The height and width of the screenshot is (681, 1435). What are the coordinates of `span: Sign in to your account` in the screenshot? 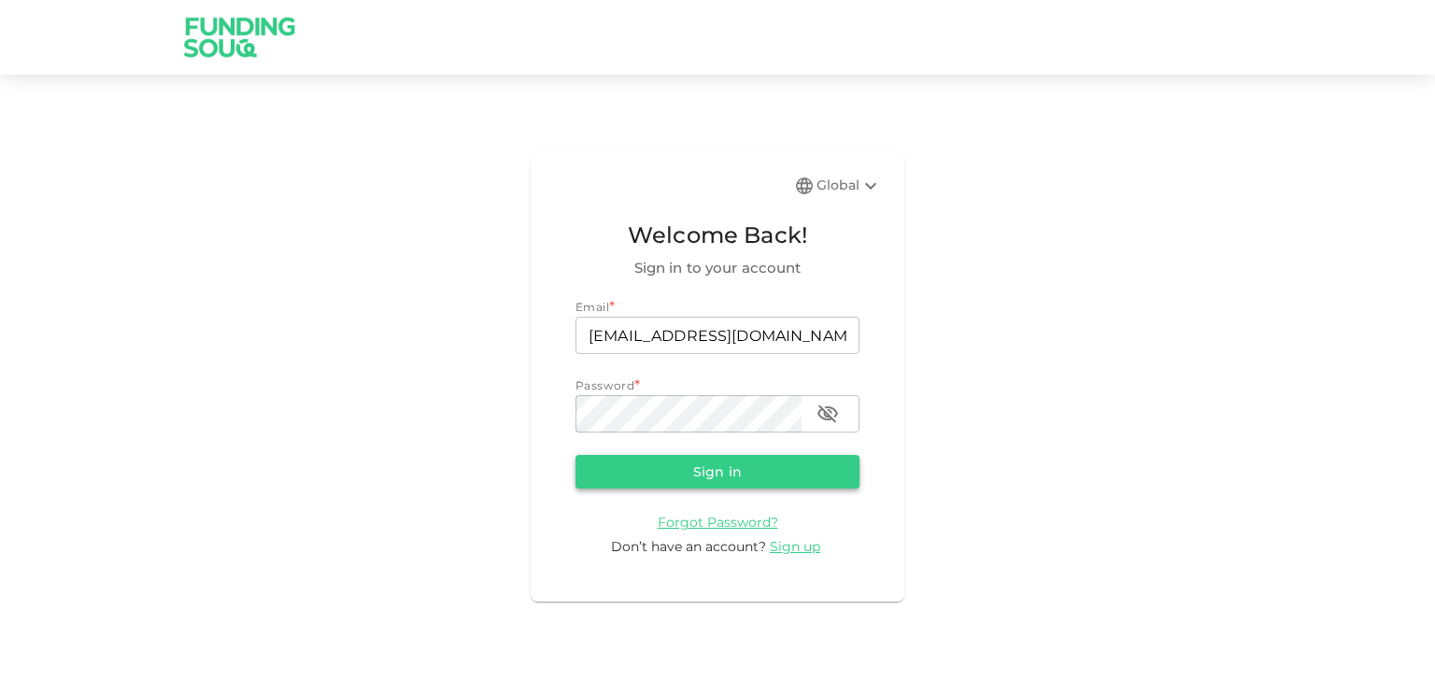 It's located at (718, 268).